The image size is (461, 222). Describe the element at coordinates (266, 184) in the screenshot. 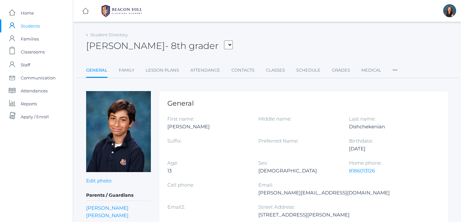

I see `label: Email:` at that location.